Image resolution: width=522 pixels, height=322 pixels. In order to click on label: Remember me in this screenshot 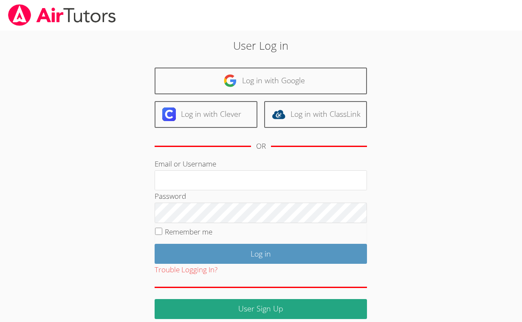, I will do `click(188, 231)`.